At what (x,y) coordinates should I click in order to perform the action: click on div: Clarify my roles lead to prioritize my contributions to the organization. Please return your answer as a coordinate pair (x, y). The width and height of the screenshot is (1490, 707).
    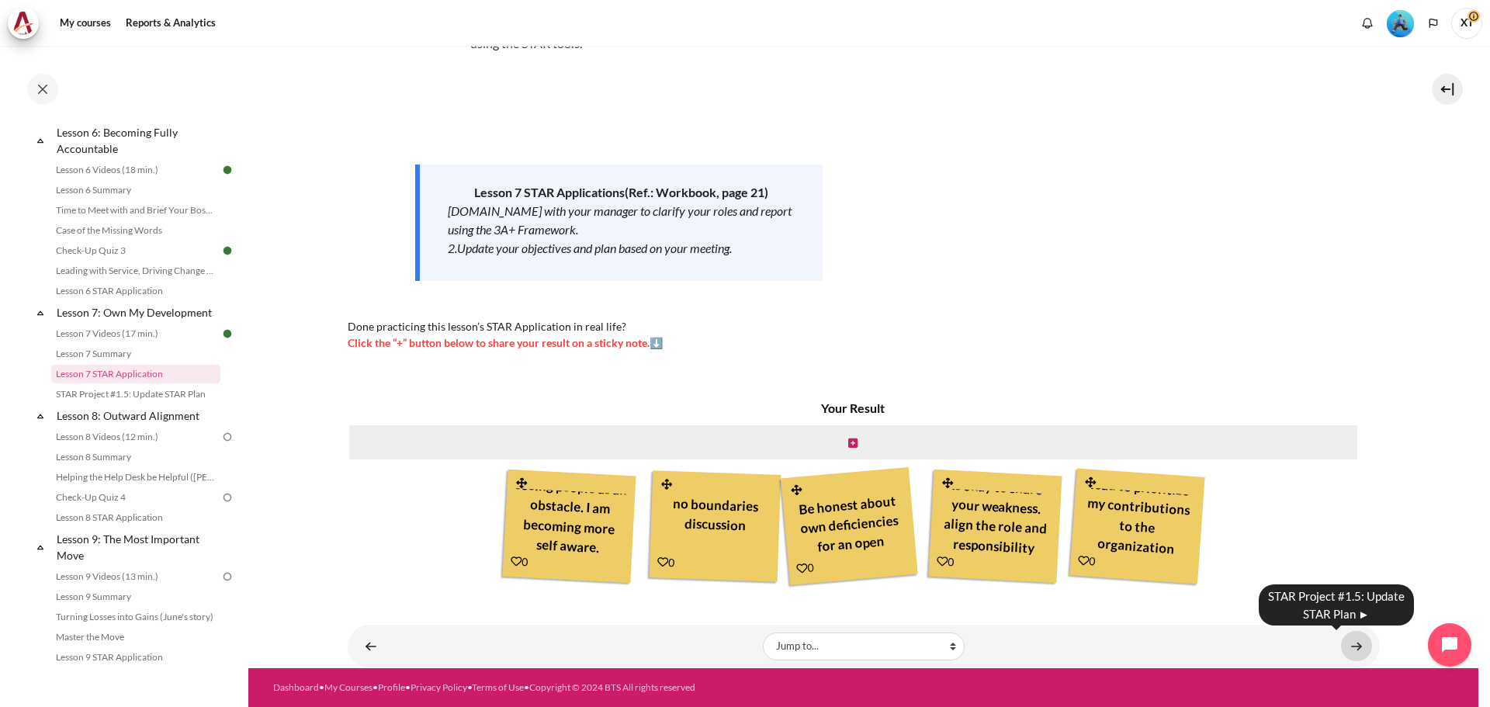
    Looking at the image, I should click on (1137, 523).